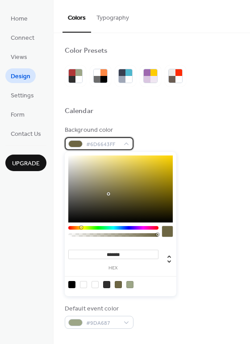 The height and width of the screenshot is (344, 250). I want to click on label: hex, so click(113, 268).